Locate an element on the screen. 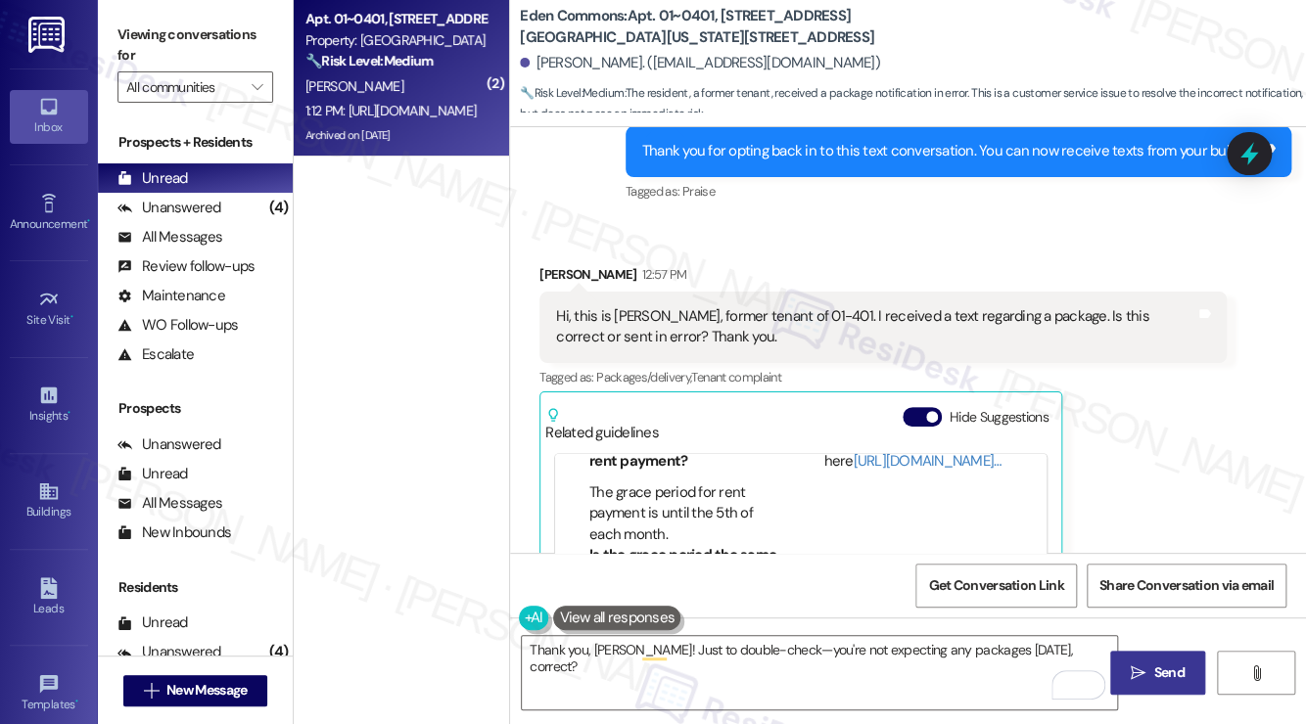 This screenshot has width=1306, height=724. div: Prospects + Residents is located at coordinates (195, 142).